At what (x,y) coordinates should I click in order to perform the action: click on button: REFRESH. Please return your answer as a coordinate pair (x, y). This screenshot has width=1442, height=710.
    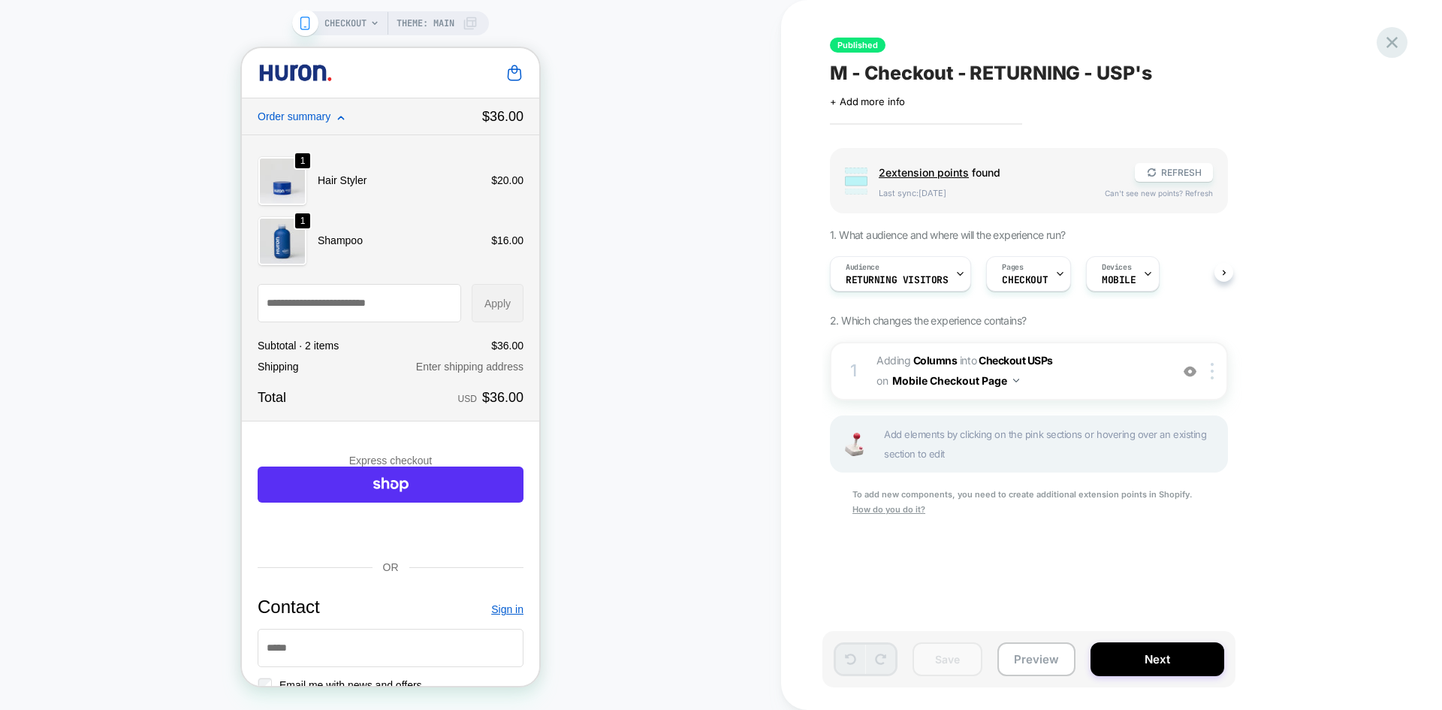
    Looking at the image, I should click on (1174, 172).